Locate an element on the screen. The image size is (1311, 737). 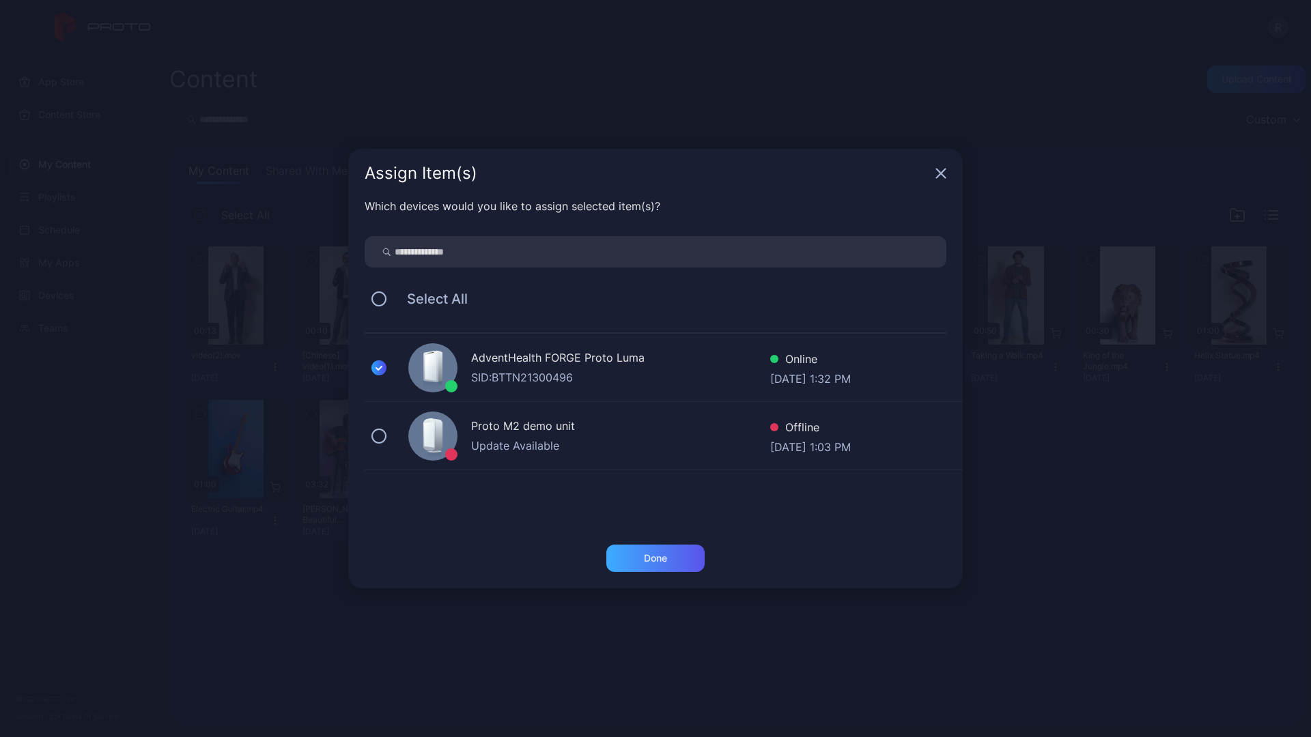
div: Proto M2 demo unit is located at coordinates (621, 427).